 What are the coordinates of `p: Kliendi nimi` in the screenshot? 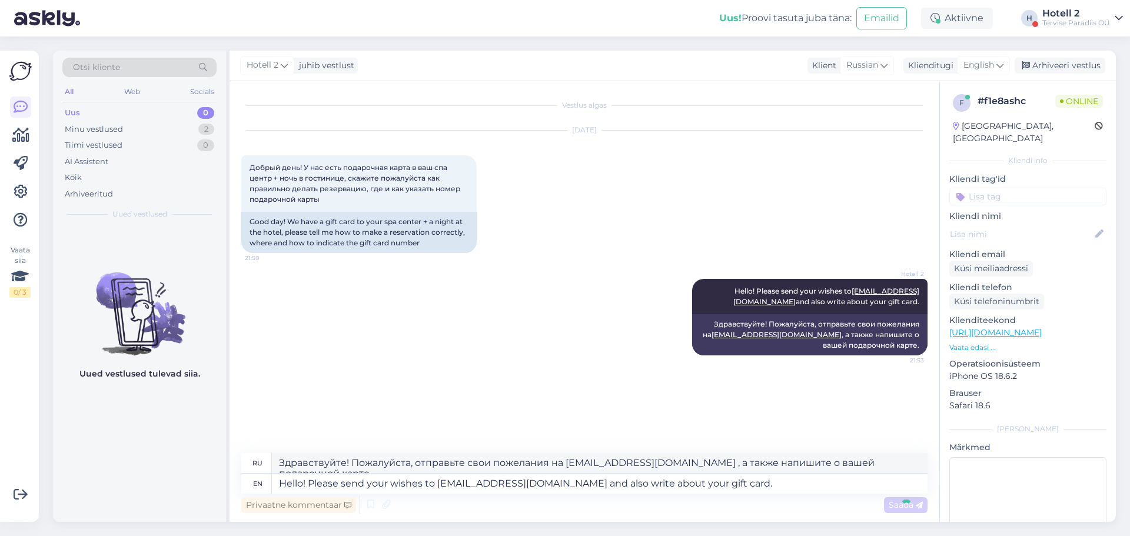 It's located at (1028, 216).